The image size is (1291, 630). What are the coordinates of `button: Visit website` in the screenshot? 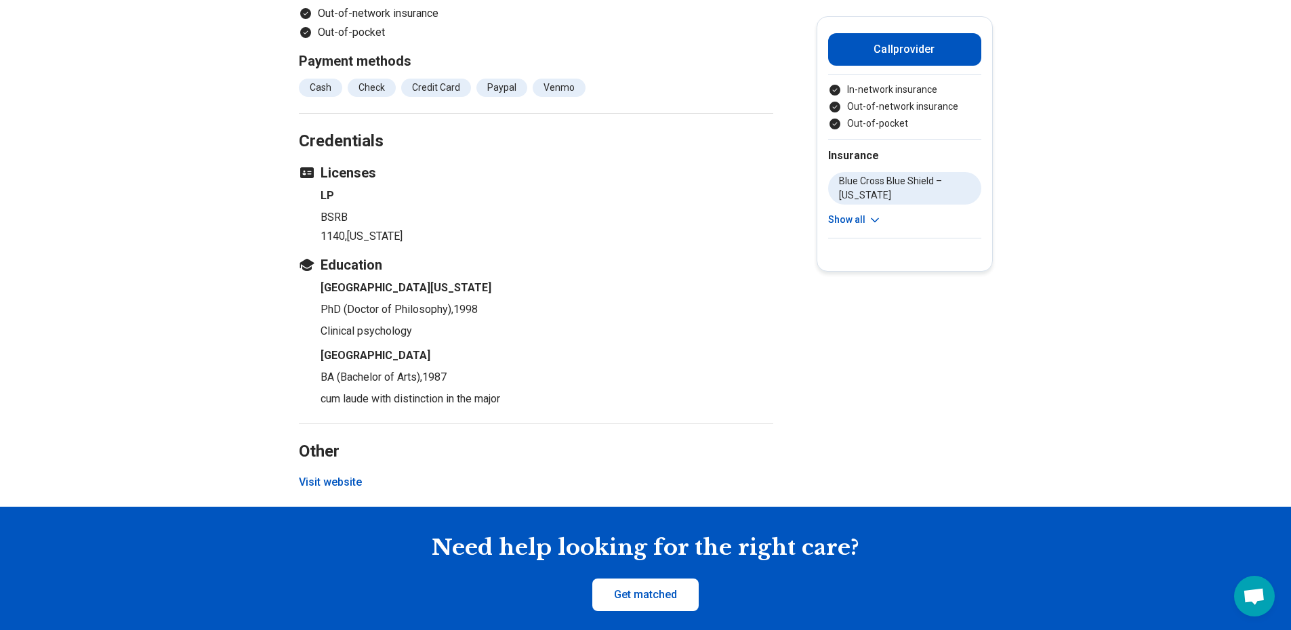 It's located at (330, 482).